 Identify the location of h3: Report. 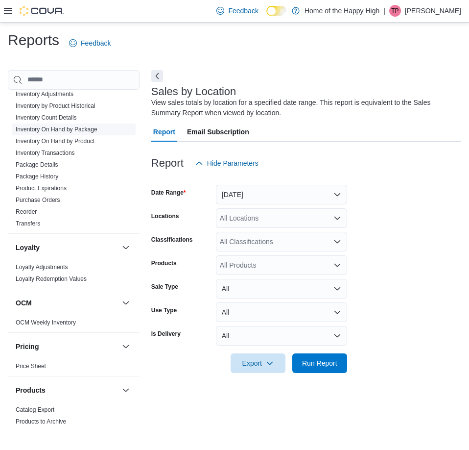
(168, 163).